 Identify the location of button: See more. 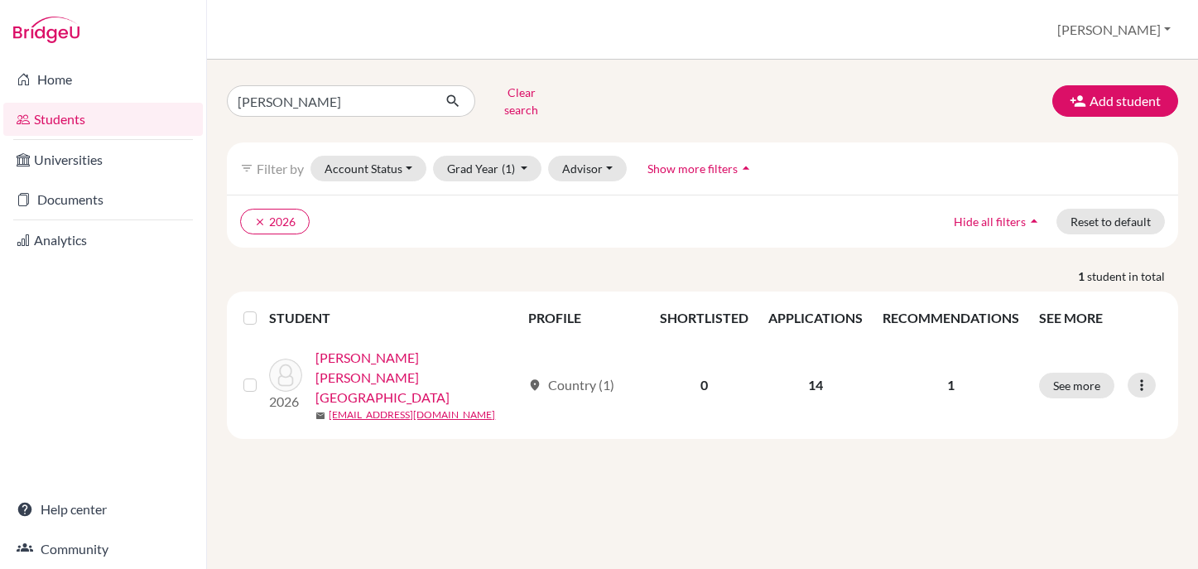
(1076, 385).